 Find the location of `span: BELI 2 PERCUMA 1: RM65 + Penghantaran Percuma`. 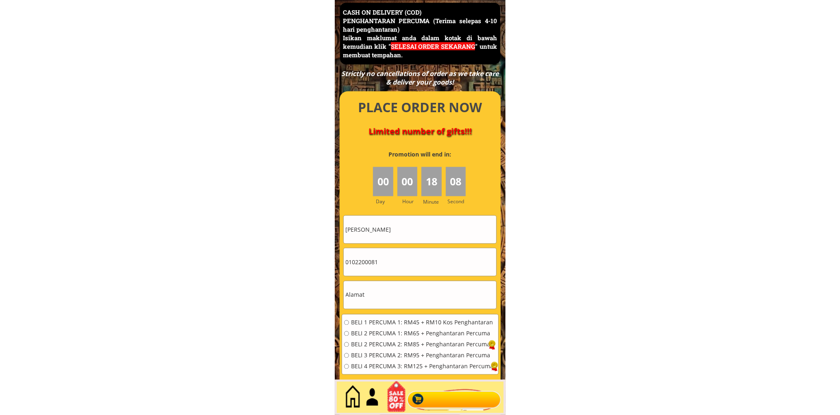

span: BELI 2 PERCUMA 1: RM65 + Penghantaran Percuma is located at coordinates (422, 334).